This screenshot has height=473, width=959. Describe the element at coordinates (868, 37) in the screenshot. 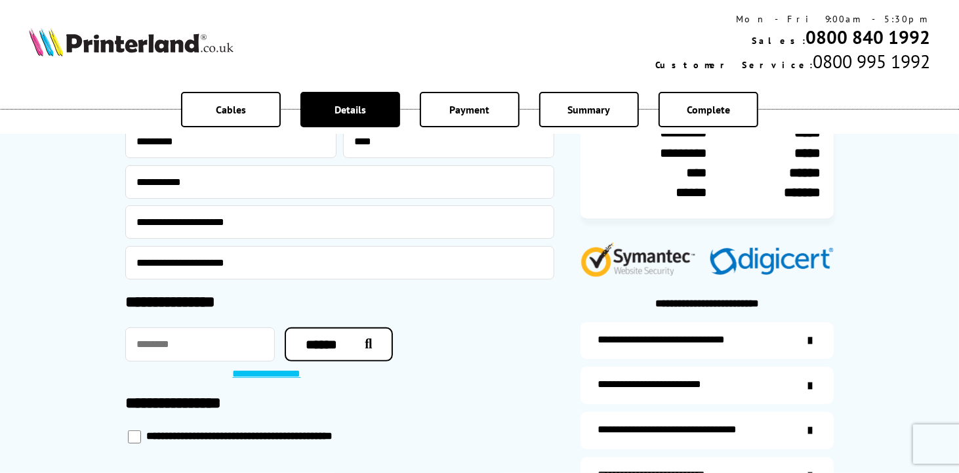

I see `a: 0800 840 1992` at that location.